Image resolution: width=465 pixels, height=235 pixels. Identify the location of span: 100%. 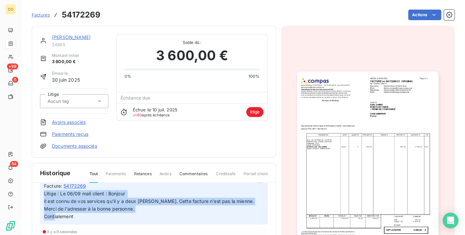
(254, 76).